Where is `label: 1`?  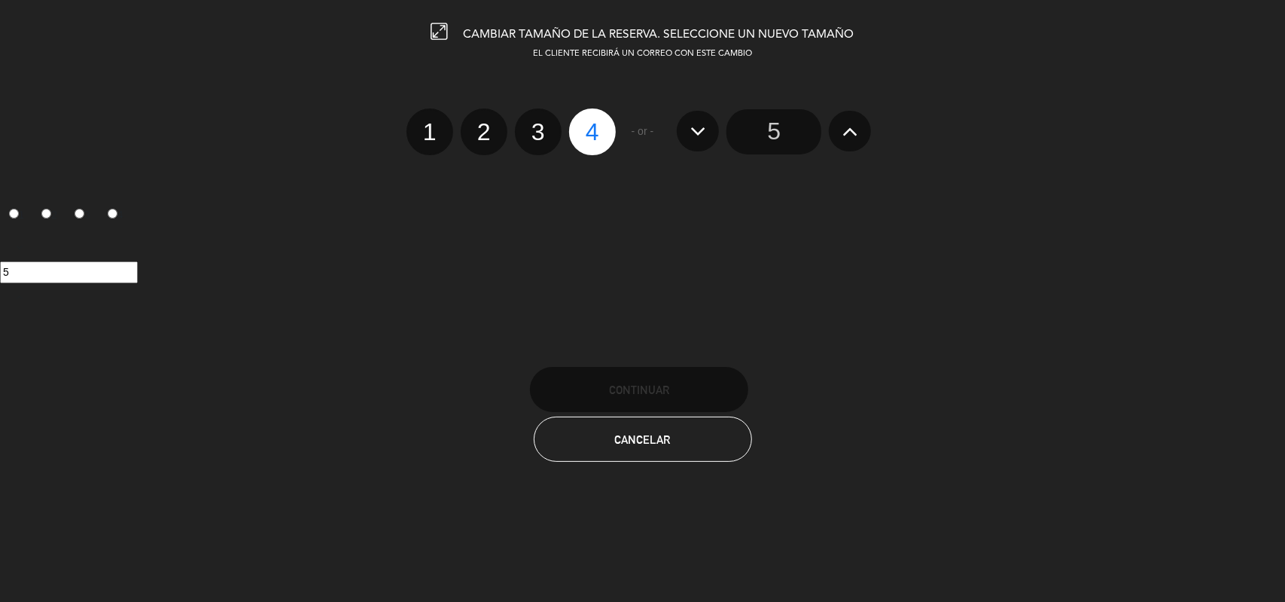 label: 1 is located at coordinates (430, 132).